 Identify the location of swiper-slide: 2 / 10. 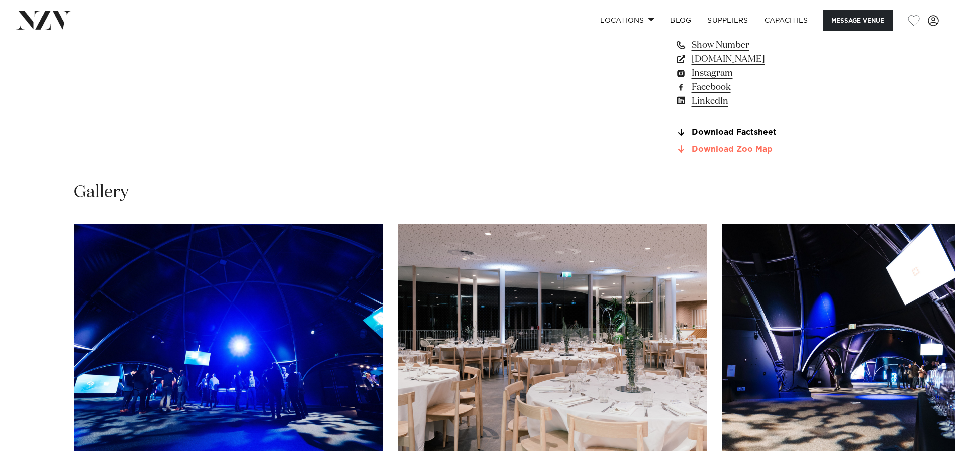
(552, 337).